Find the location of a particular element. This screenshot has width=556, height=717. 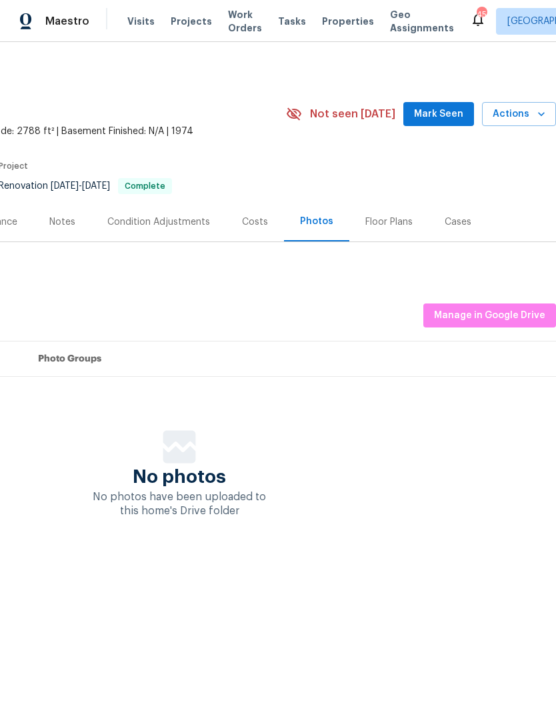

span: Complete is located at coordinates (145, 186).